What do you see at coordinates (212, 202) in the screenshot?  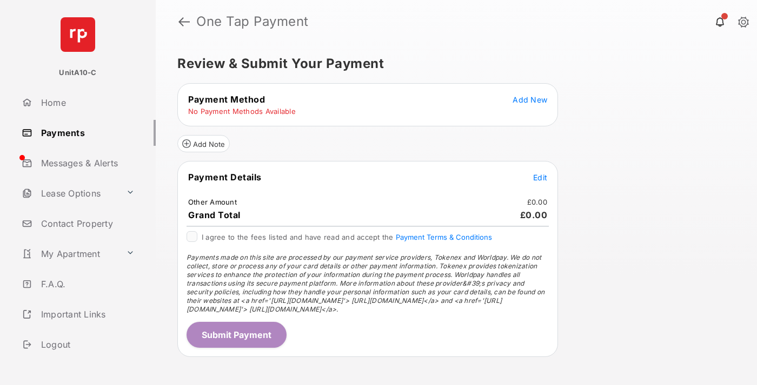 I see `td: Other Amount` at bounding box center [212, 202].